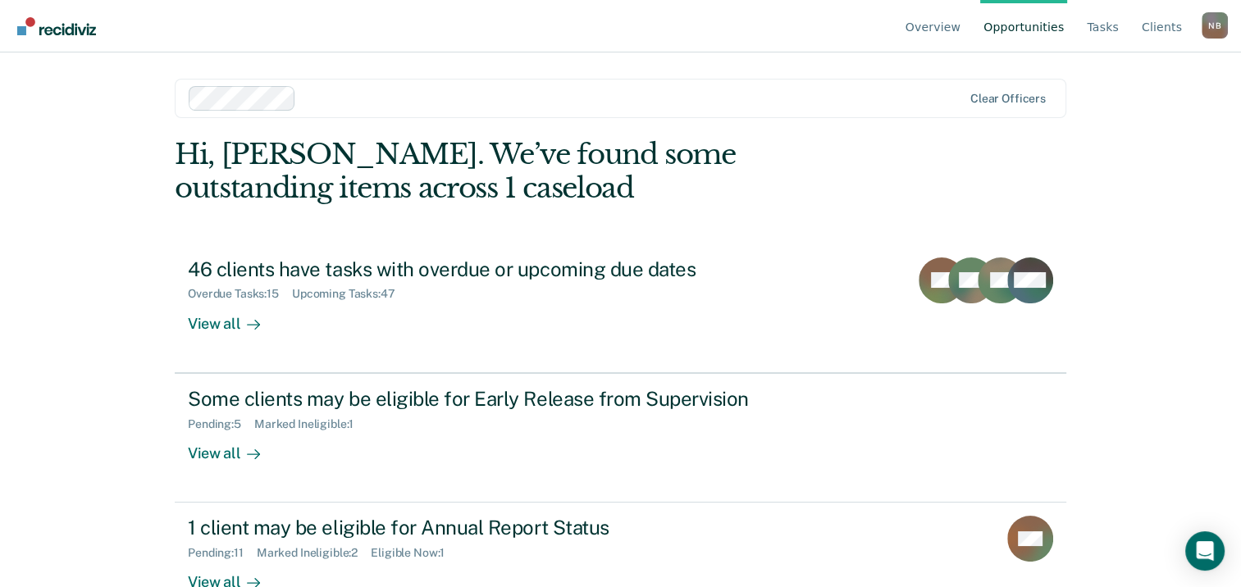  I want to click on div: Pending : 5, so click(221, 424).